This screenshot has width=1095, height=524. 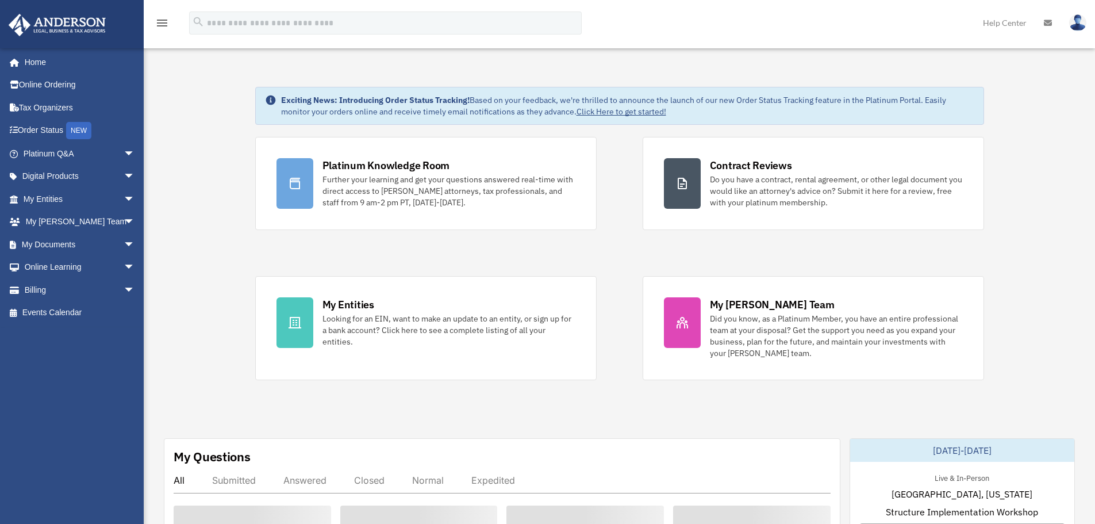 I want to click on img: User Pic, so click(x=1078, y=22).